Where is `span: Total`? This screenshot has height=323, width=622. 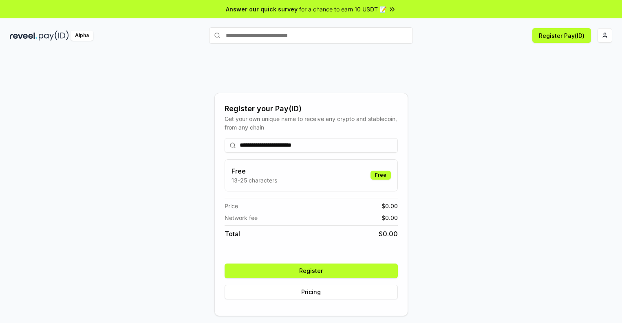 span: Total is located at coordinates (232, 234).